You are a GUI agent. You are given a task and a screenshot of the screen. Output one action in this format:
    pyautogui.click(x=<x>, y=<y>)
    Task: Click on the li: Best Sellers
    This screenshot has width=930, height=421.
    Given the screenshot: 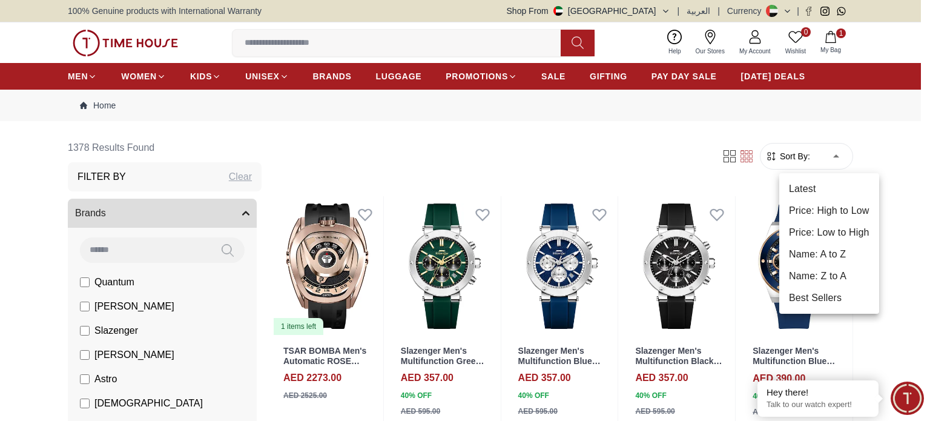 What is the action you would take?
    pyautogui.click(x=829, y=298)
    